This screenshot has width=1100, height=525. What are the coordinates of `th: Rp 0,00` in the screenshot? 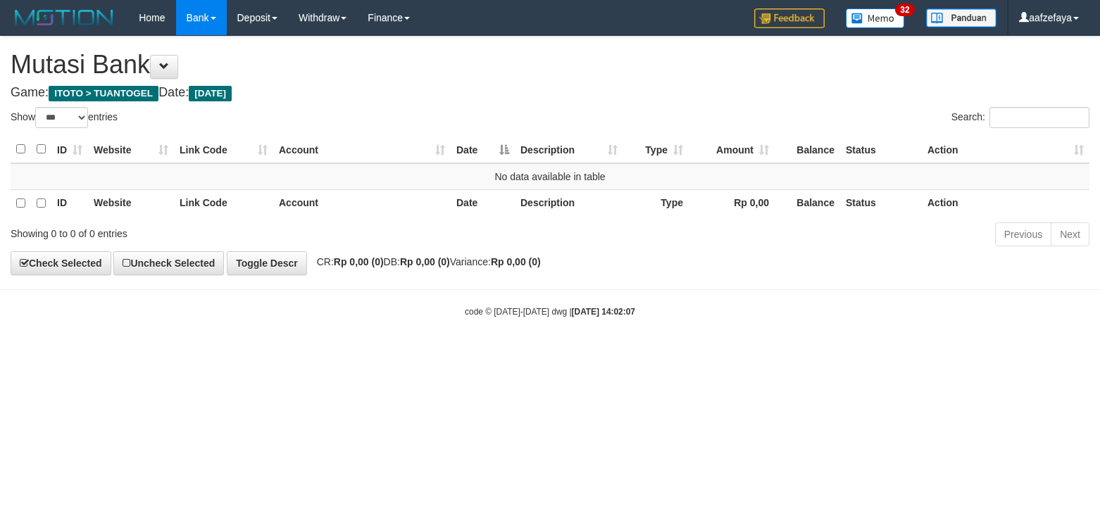 It's located at (731, 203).